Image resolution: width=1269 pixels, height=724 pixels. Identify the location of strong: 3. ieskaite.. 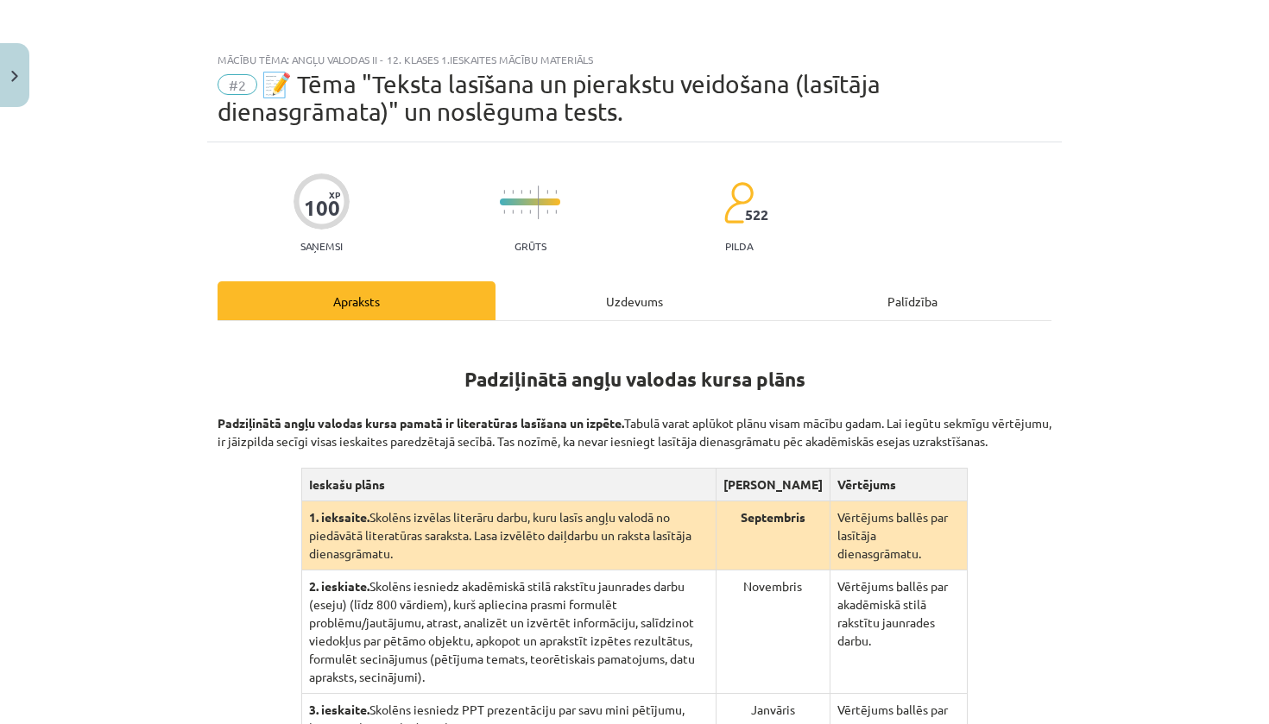
(339, 709).